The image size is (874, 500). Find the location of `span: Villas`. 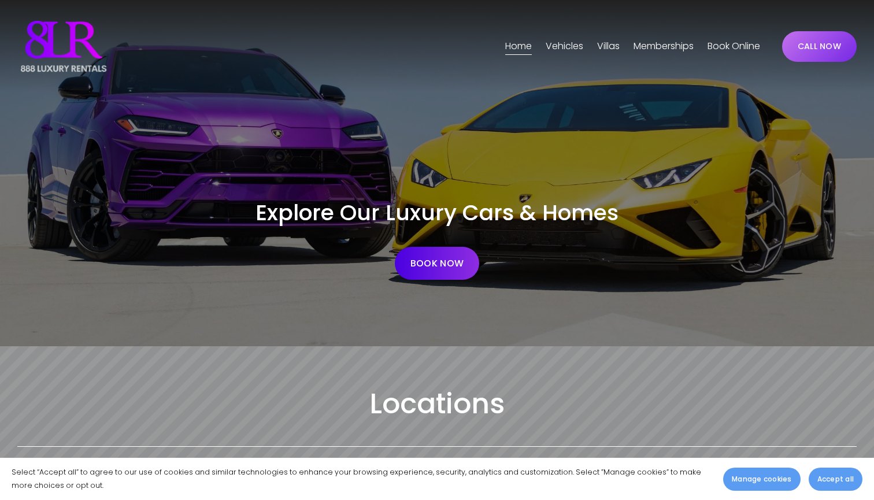

span: Villas is located at coordinates (608, 46).